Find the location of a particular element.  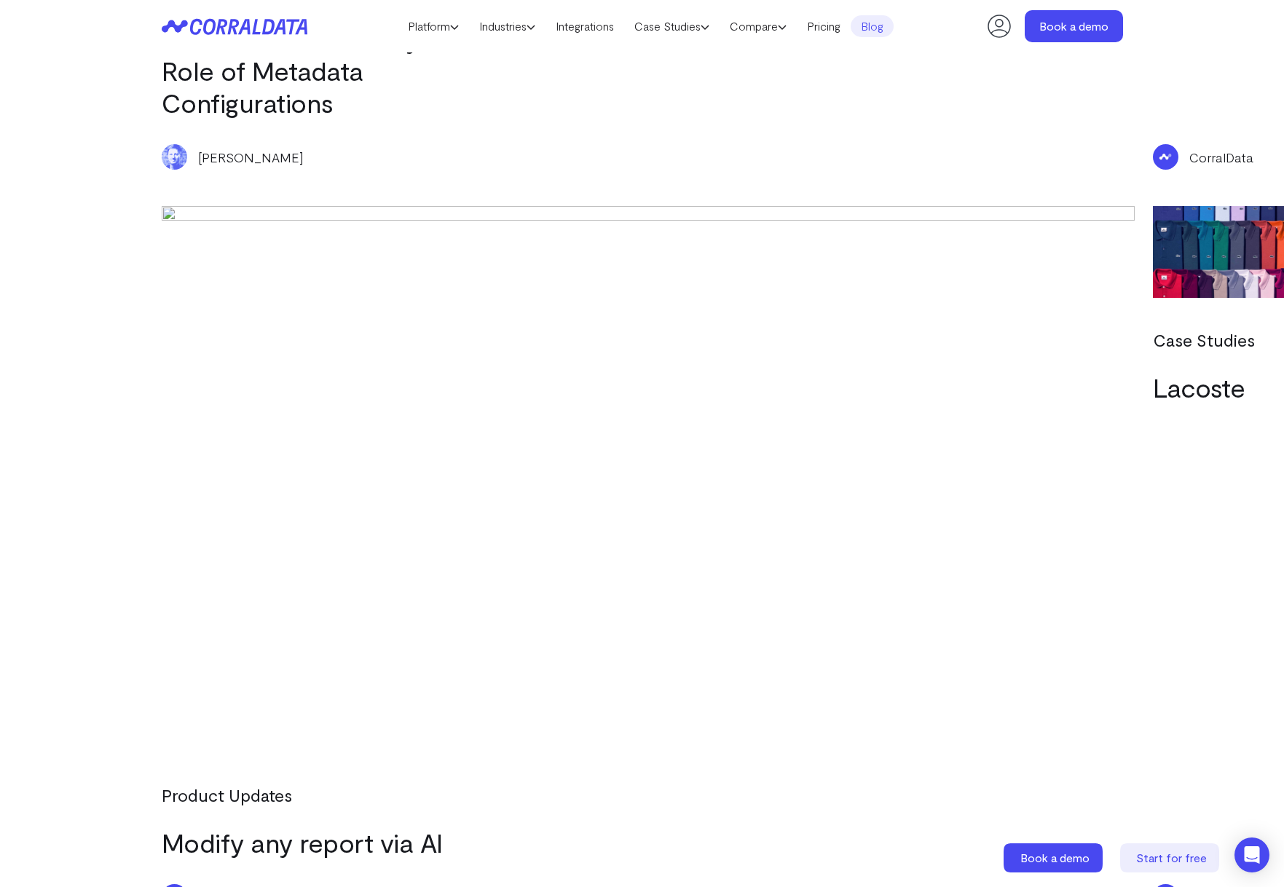

a: Platform is located at coordinates (433, 26).